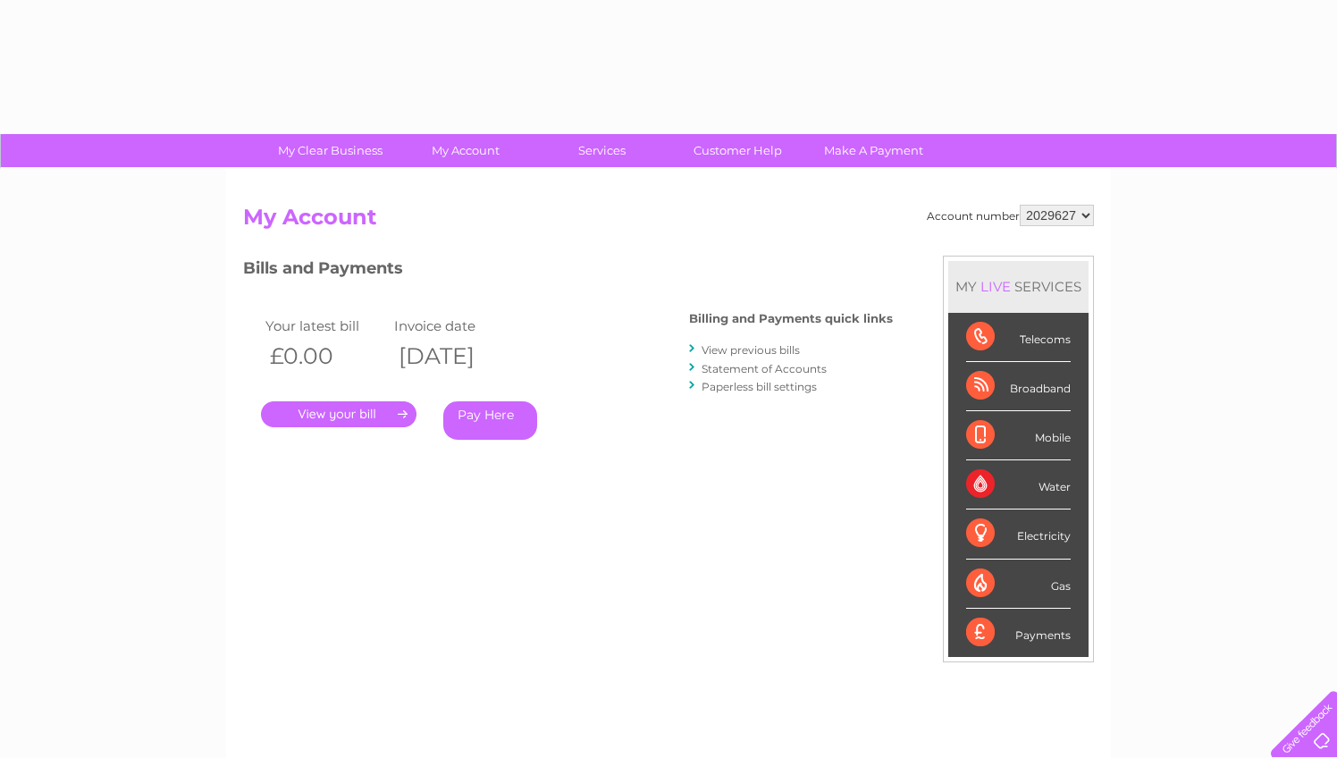 The height and width of the screenshot is (758, 1337). What do you see at coordinates (330, 150) in the screenshot?
I see `a: My Clear Business` at bounding box center [330, 150].